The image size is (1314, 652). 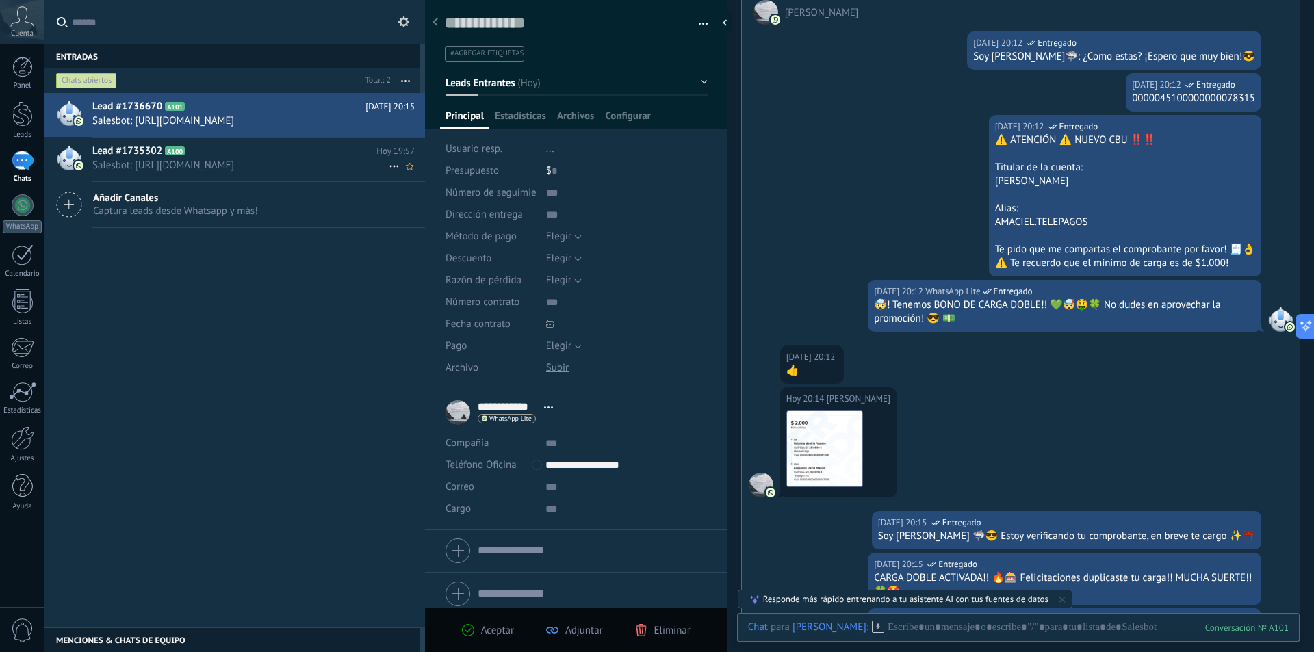 I want to click on div: Ayuda, so click(x=23, y=506).